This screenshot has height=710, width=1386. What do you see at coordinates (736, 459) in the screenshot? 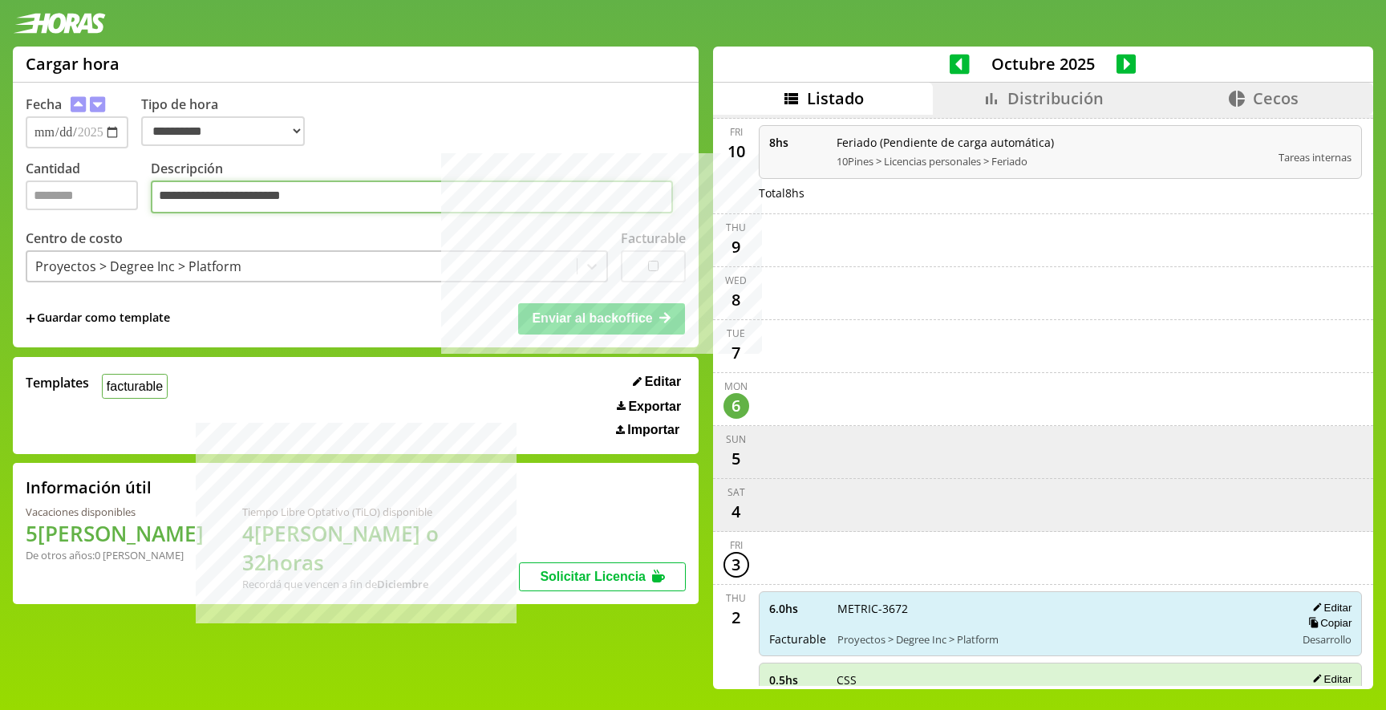
I see `div: 5` at bounding box center [736, 459].